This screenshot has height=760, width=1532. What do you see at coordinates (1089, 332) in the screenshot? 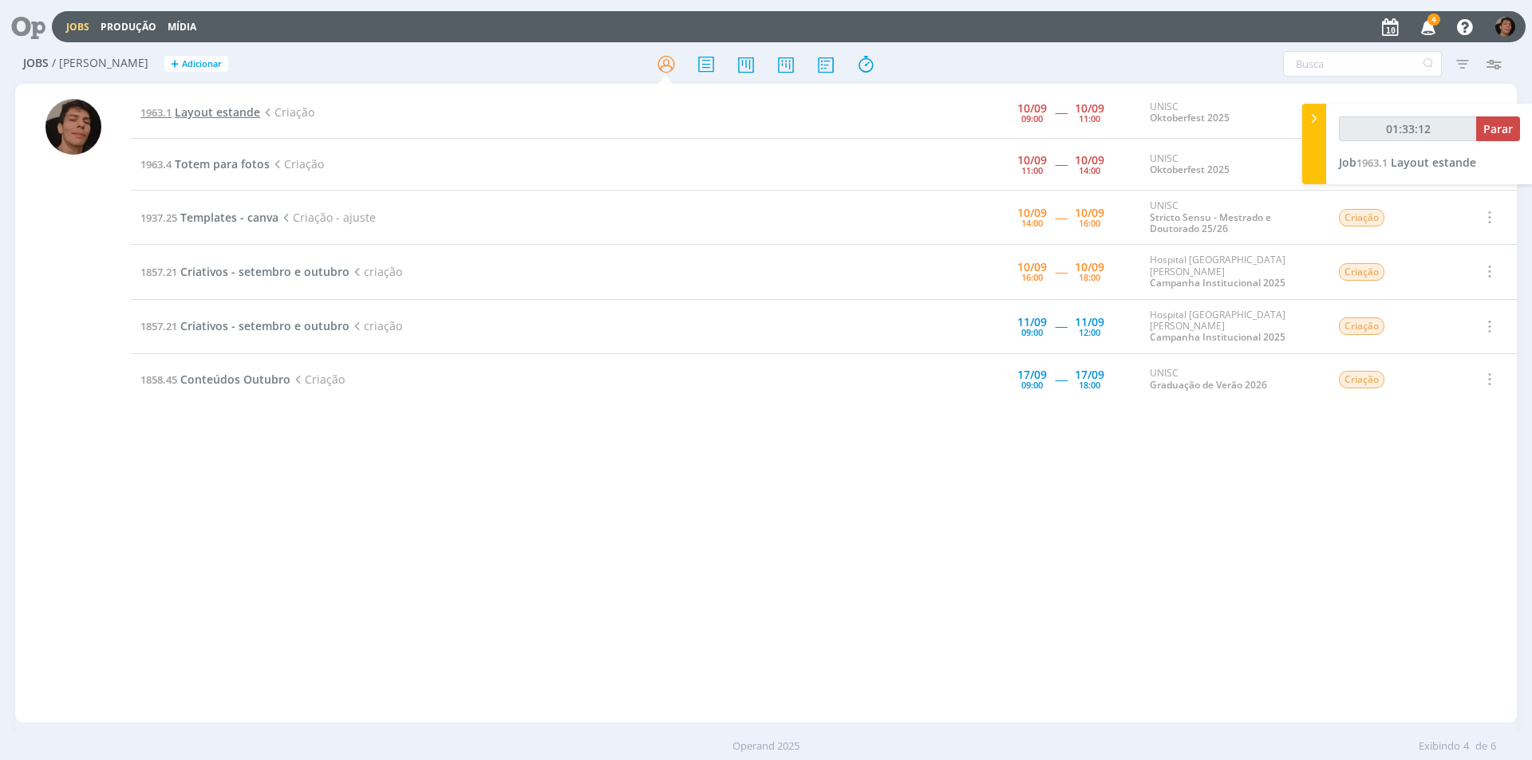
I see `div: 12:00` at bounding box center [1089, 332].